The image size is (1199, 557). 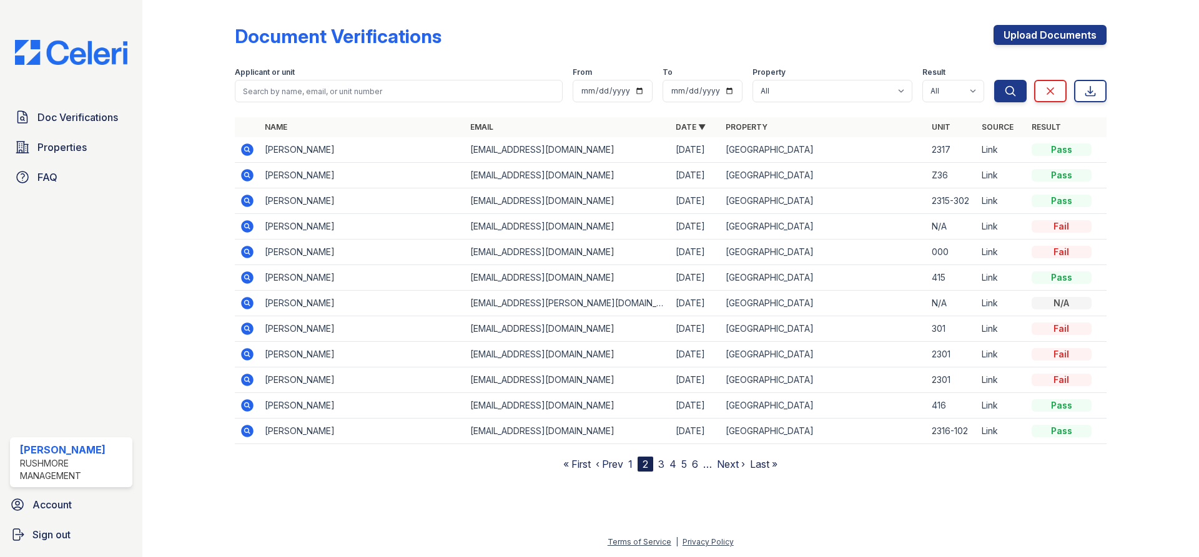 What do you see at coordinates (951, 201) in the screenshot?
I see `td: 2315-302` at bounding box center [951, 201].